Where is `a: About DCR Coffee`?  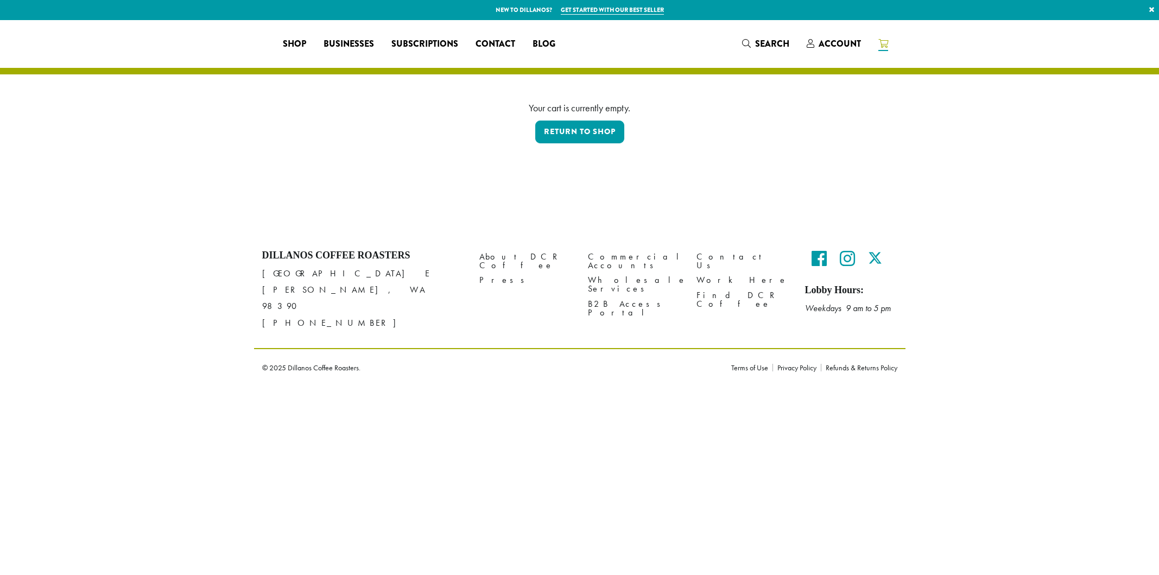
a: About DCR Coffee is located at coordinates (525, 261).